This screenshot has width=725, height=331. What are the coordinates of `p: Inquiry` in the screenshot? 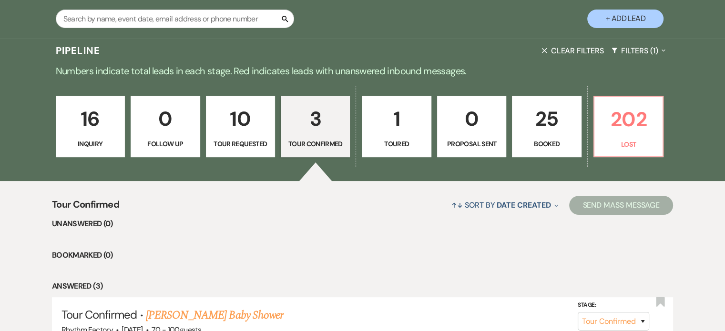 It's located at (90, 144).